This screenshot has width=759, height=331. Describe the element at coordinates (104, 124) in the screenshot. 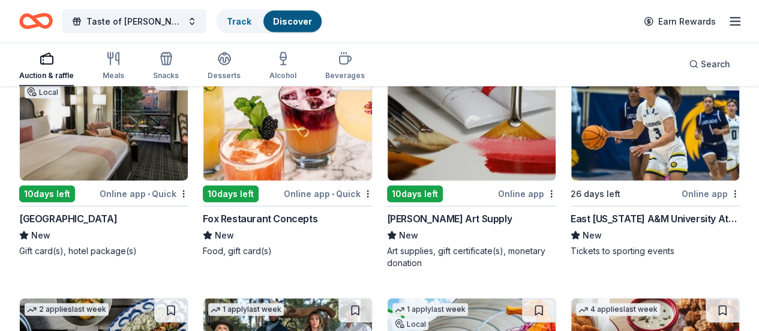

I see `img: Image for Hotel Valencia Riverwalk` at that location.